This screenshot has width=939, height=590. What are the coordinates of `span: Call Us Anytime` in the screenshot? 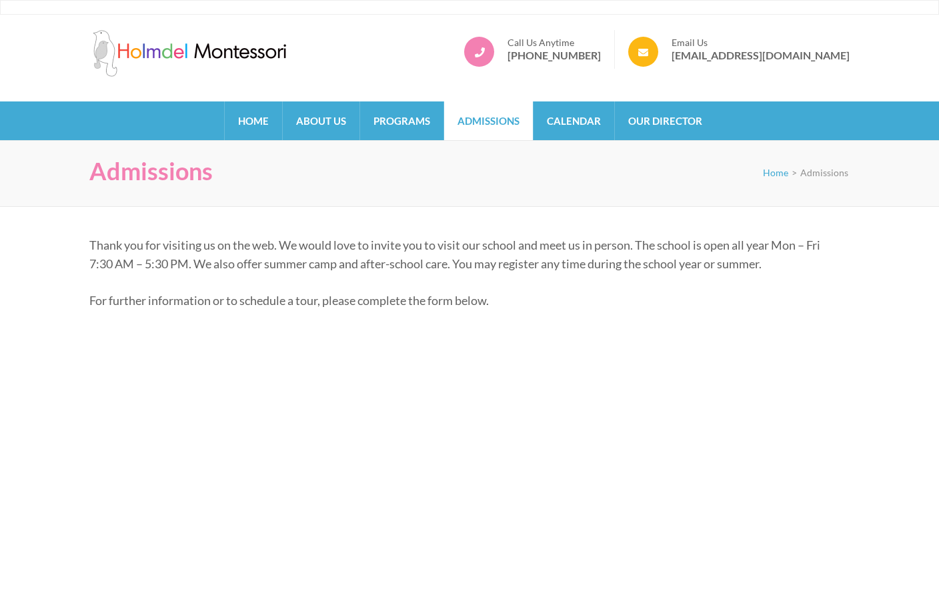 It's located at (554, 43).